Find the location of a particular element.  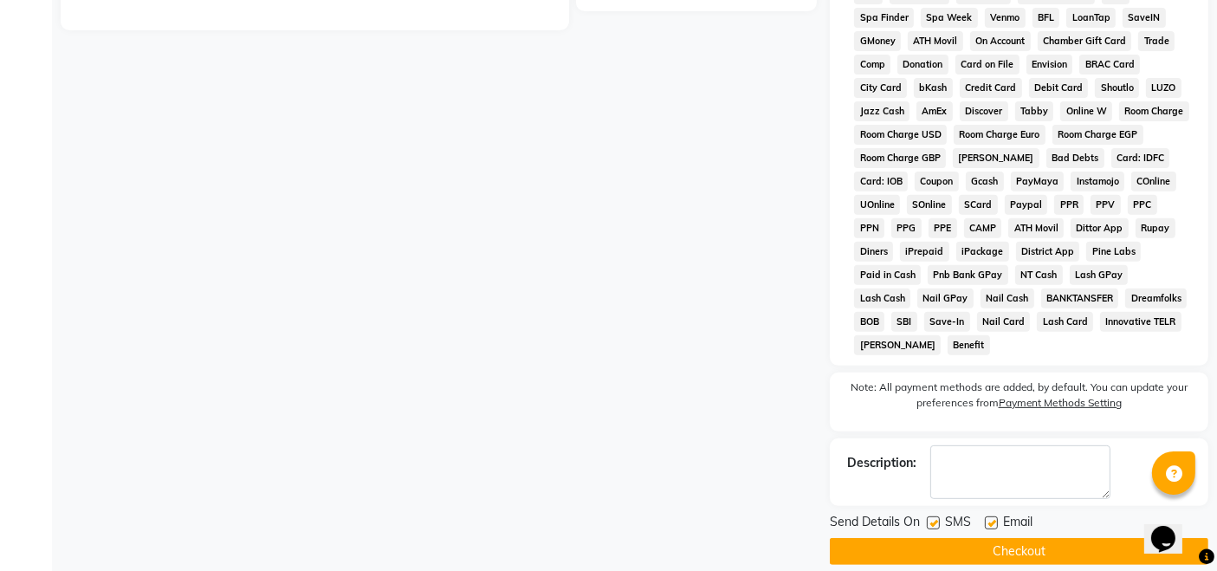

span: Gcash is located at coordinates (985, 181).